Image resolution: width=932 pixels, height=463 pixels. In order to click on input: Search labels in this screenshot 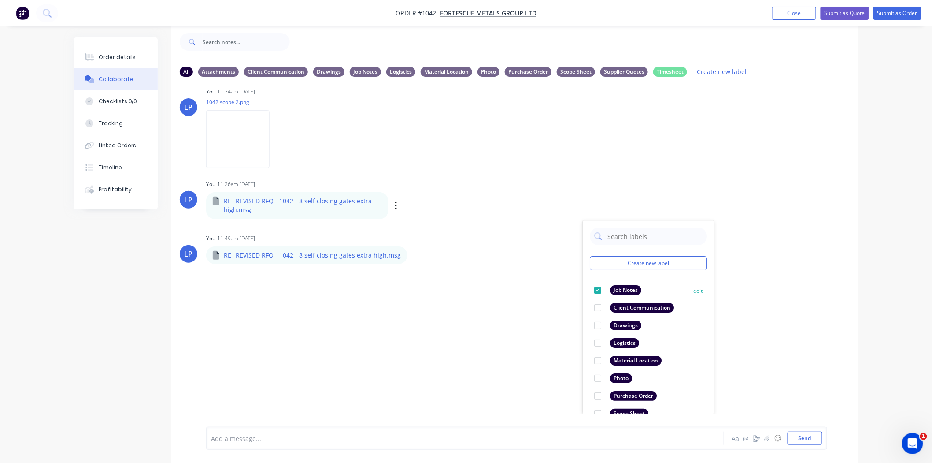, I will do `click(655, 237)`.